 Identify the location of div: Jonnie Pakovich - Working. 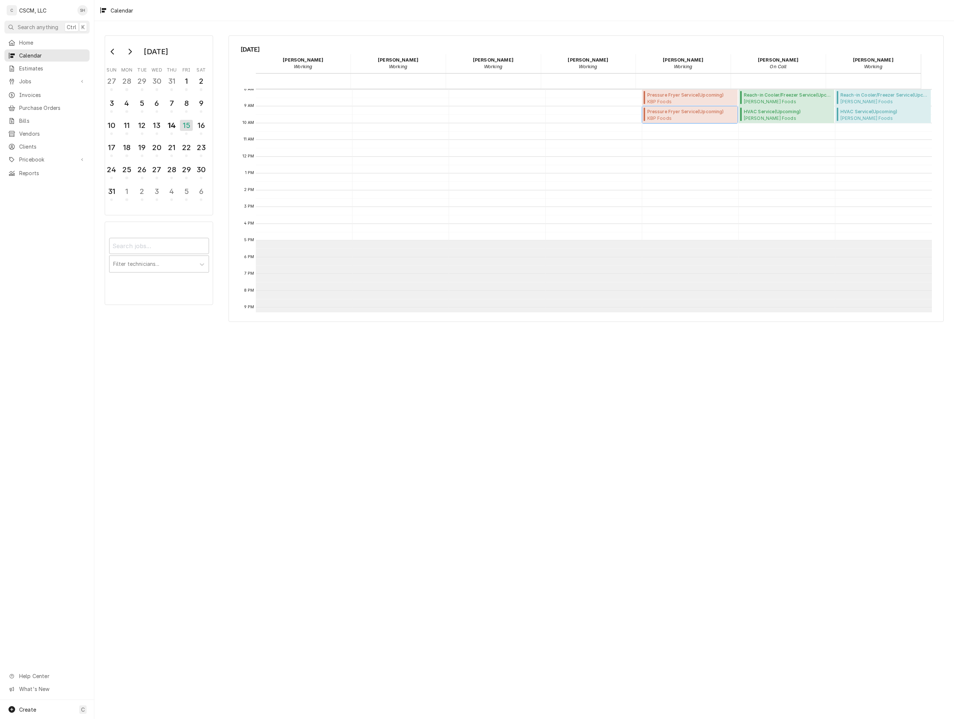
(683, 63).